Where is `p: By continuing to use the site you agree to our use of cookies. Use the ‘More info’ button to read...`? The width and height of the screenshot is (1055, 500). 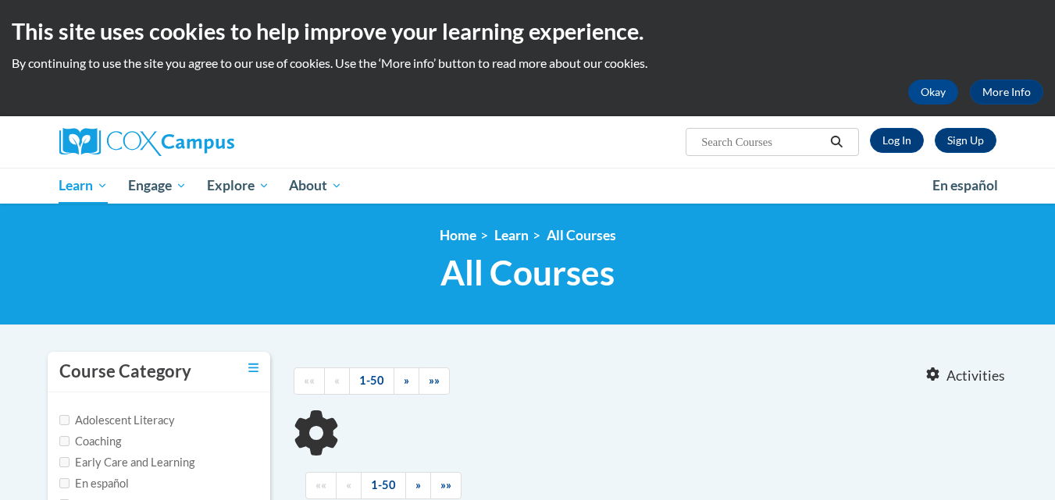
p: By continuing to use the site you agree to our use of cookies. Use the ‘More info’ button to read... is located at coordinates (527, 63).